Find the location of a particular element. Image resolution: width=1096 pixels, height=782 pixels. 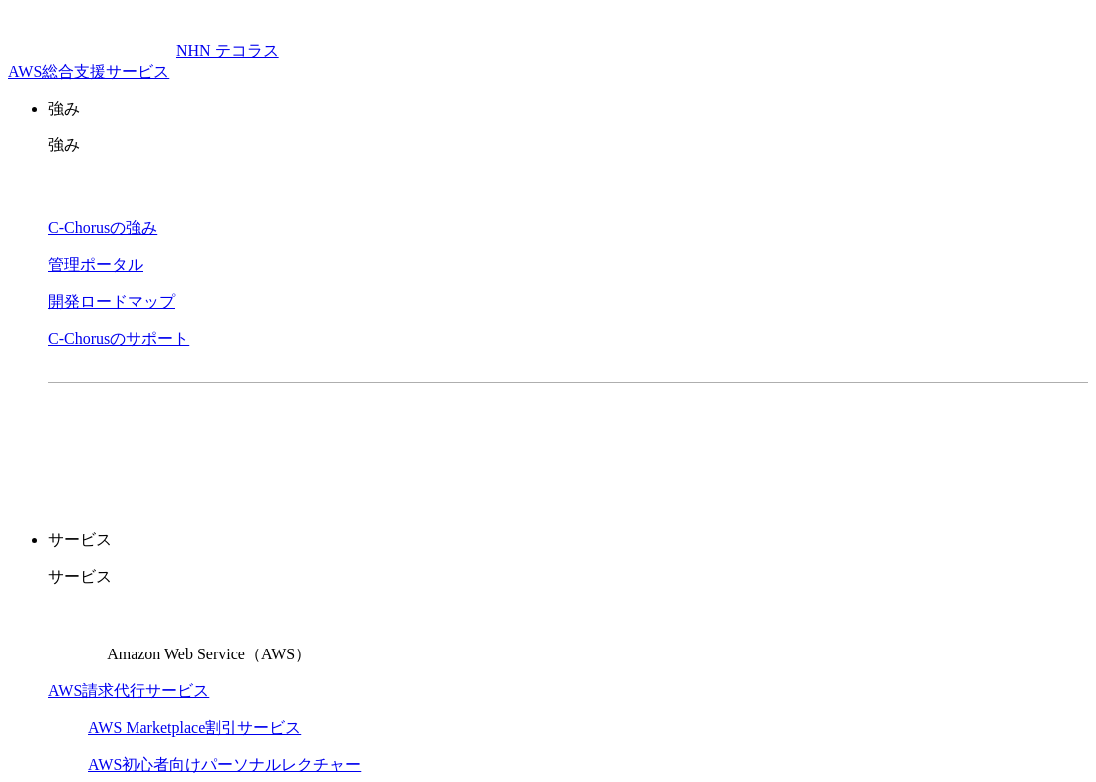

a: AWS請求代行サービス is located at coordinates (129, 691).